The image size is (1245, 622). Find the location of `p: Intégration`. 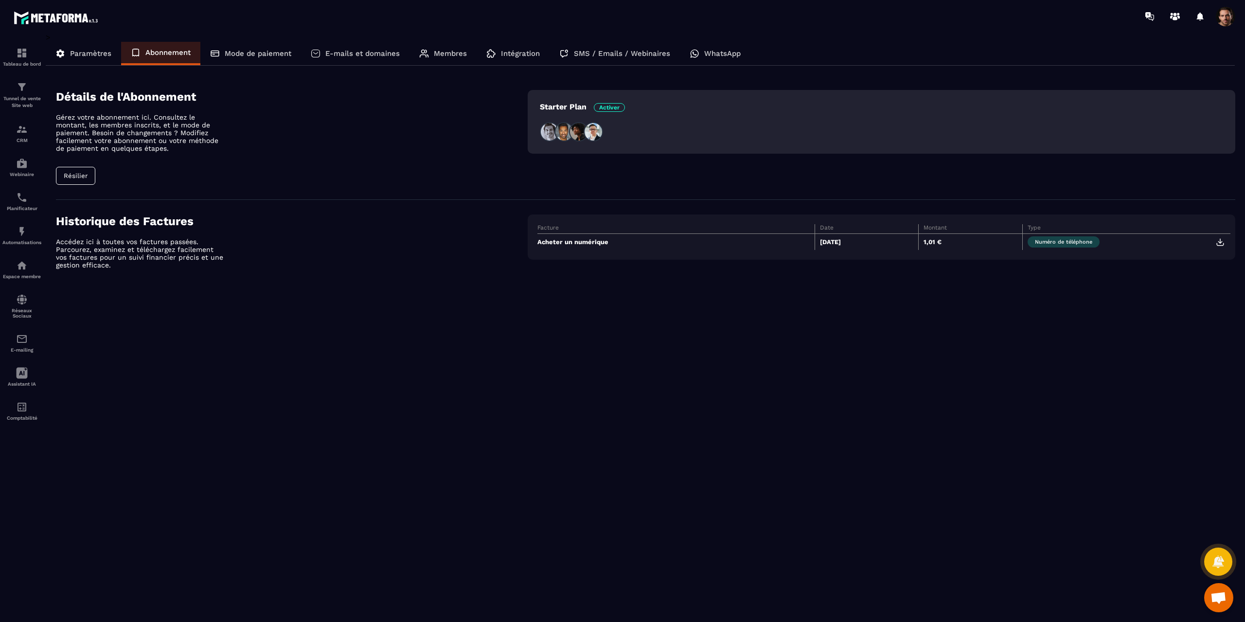

p: Intégration is located at coordinates (521, 54).